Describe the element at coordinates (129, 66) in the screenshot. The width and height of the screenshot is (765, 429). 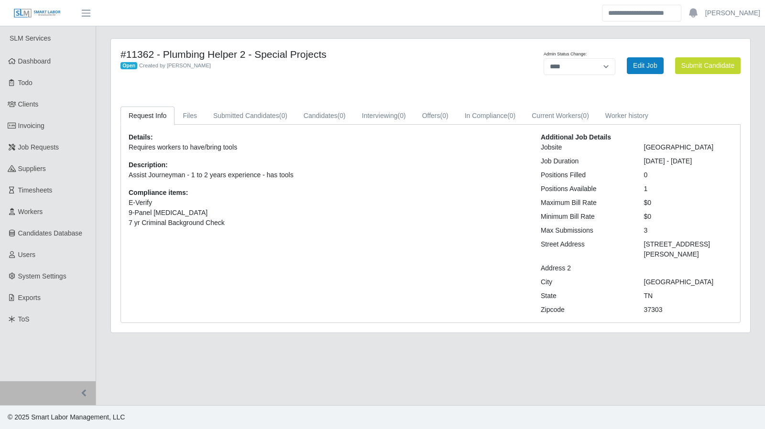
I see `span: Open` at that location.